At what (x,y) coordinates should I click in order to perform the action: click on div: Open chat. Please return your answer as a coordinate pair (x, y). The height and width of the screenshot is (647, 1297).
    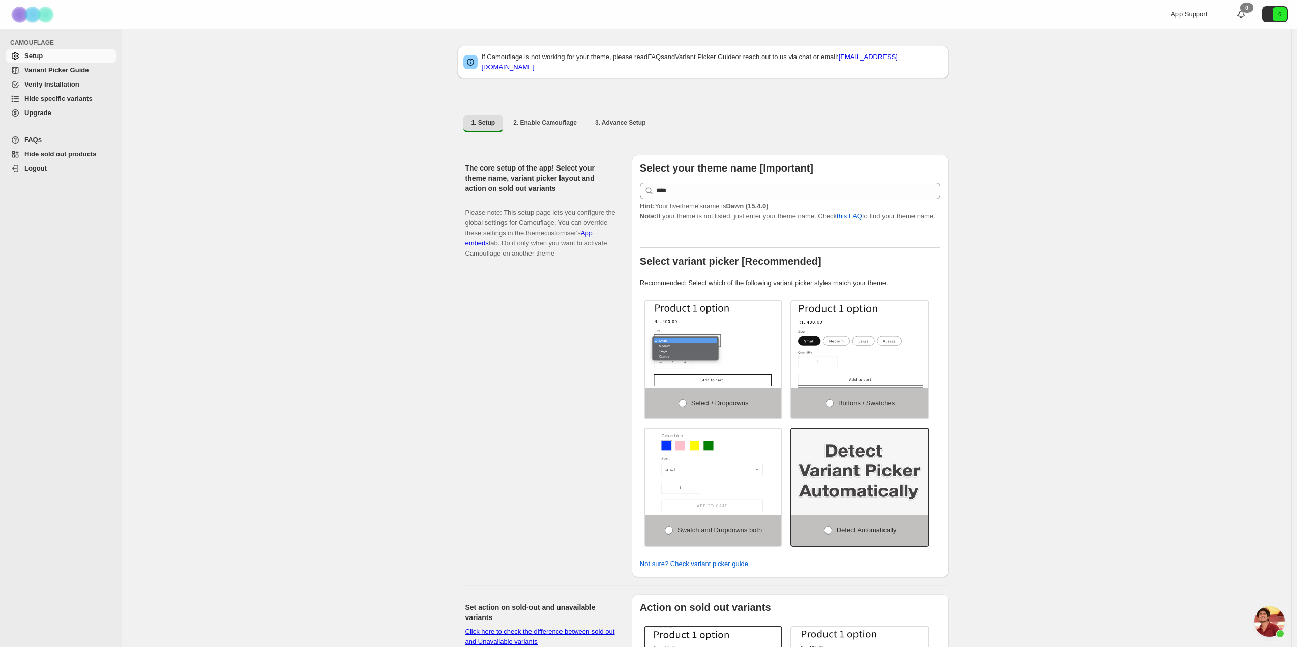
    Looking at the image, I should click on (1270, 621).